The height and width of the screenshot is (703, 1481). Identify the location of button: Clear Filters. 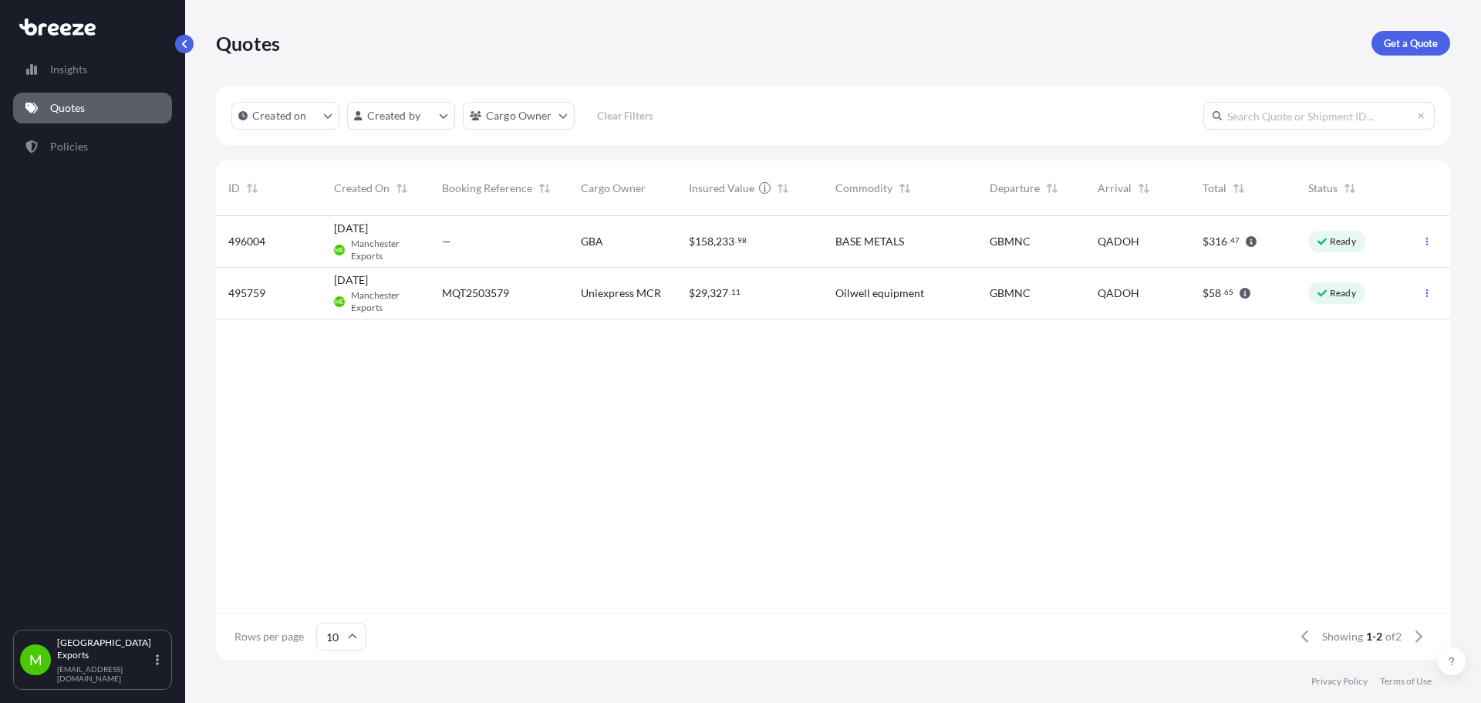
(626, 116).